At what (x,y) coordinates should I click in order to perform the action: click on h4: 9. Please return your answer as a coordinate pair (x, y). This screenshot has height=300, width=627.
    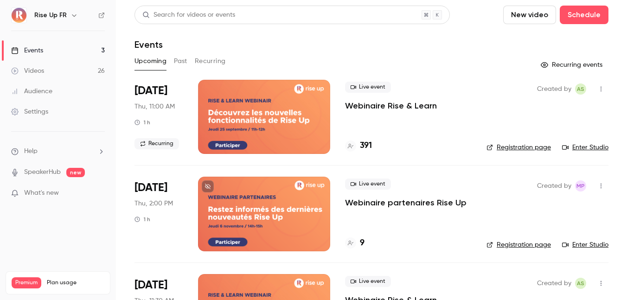
    Looking at the image, I should click on (362, 243).